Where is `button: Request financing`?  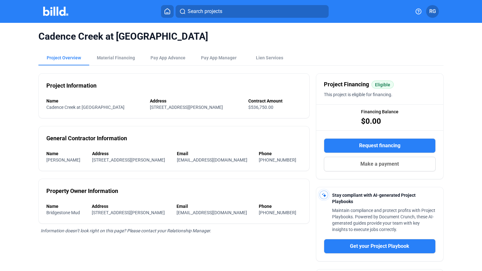
button: Request financing is located at coordinates (380, 146).